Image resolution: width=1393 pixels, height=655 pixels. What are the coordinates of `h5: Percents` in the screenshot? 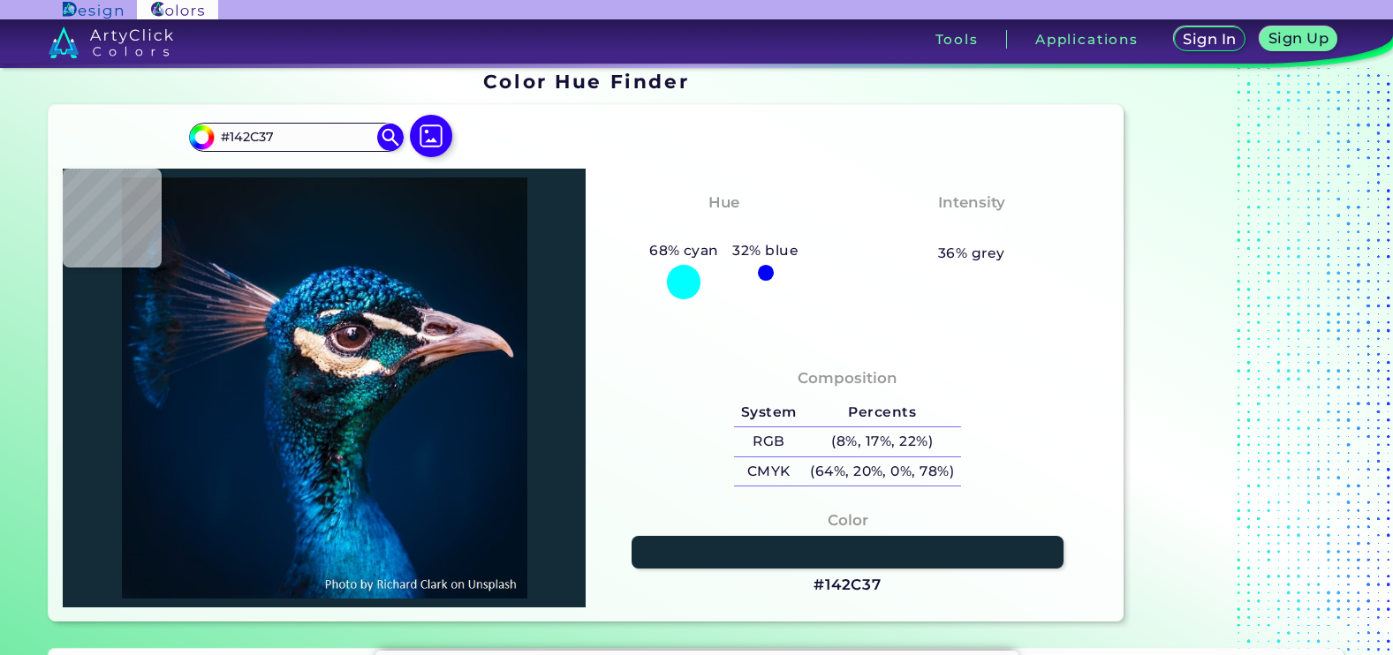 It's located at (882, 412).